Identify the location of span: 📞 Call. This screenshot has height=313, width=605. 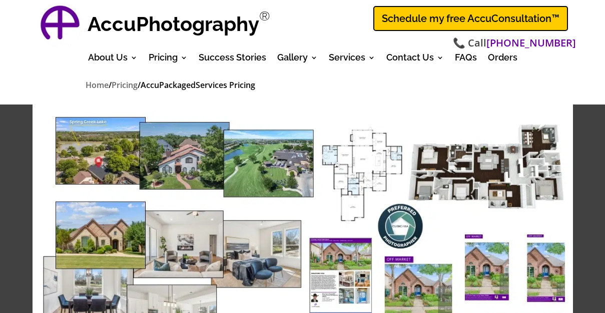
(514, 43).